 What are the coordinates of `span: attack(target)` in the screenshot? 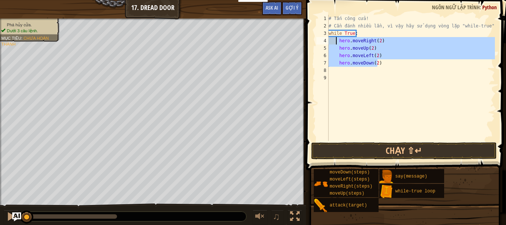 It's located at (348, 205).